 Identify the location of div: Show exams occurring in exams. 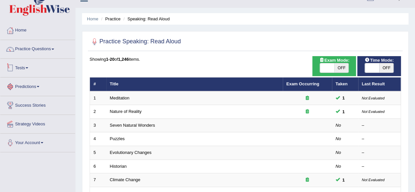
(334, 66).